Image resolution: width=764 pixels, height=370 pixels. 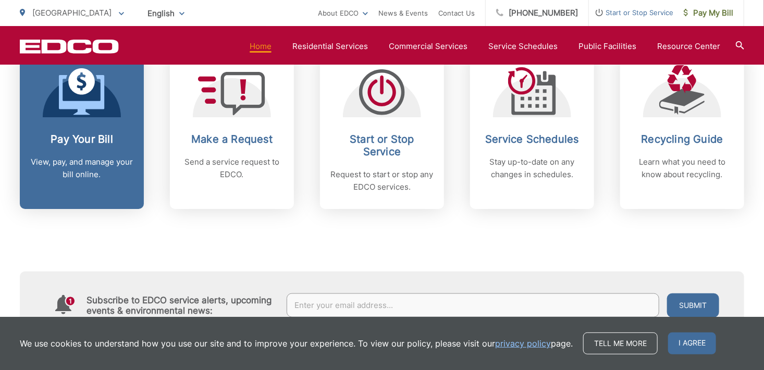 What do you see at coordinates (428, 46) in the screenshot?
I see `a: Commercial Services` at bounding box center [428, 46].